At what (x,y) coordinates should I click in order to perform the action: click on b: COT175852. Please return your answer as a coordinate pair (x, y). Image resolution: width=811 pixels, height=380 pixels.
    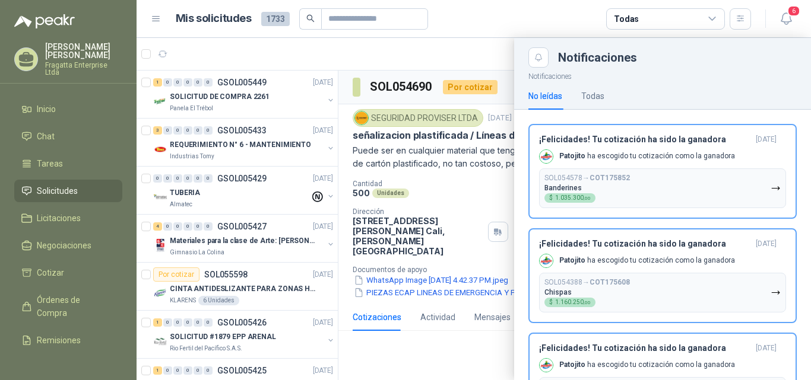
    Looking at the image, I should click on (609, 178).